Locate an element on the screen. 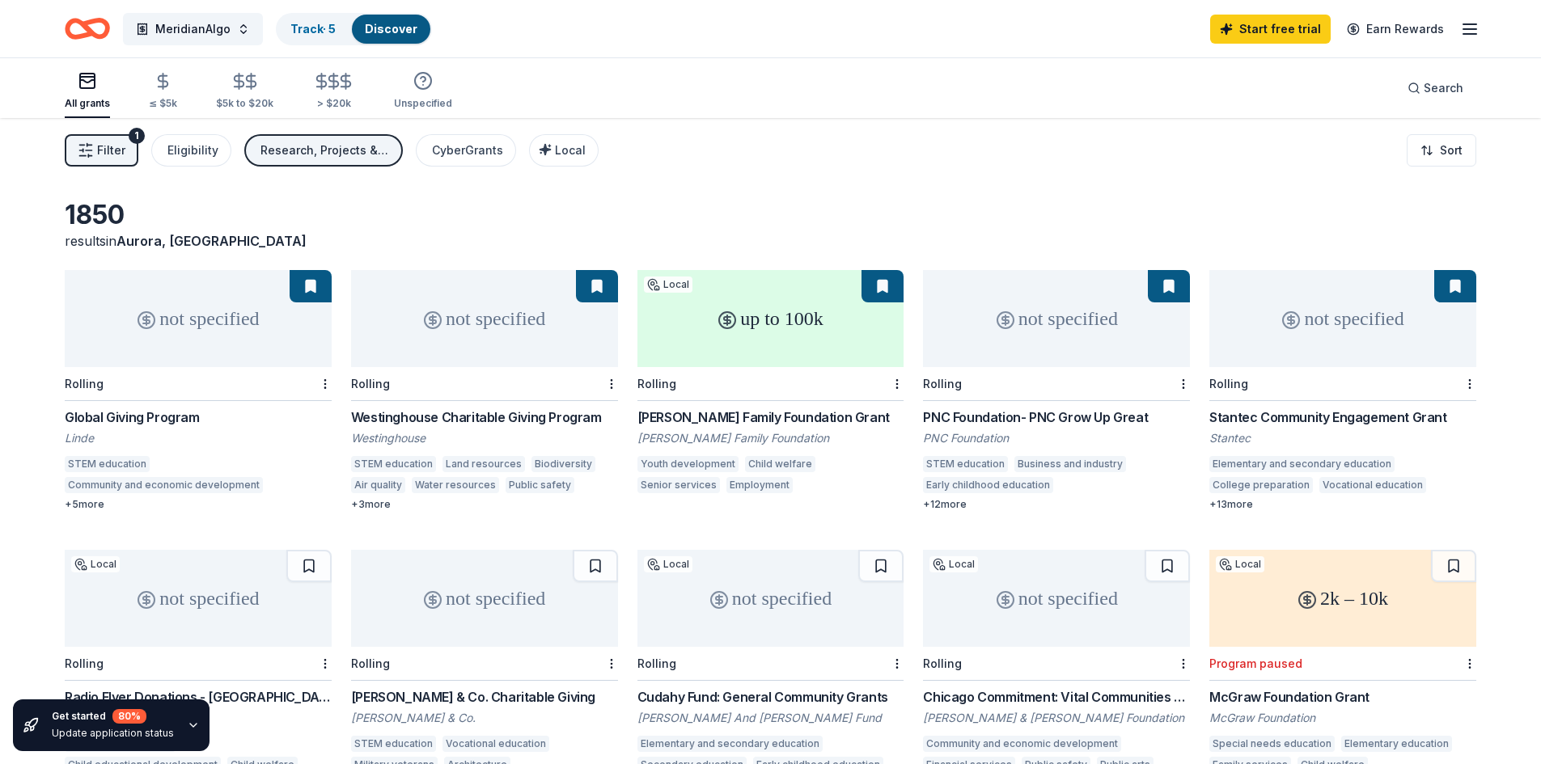 The height and width of the screenshot is (764, 1541). button: All grants is located at coordinates (87, 91).